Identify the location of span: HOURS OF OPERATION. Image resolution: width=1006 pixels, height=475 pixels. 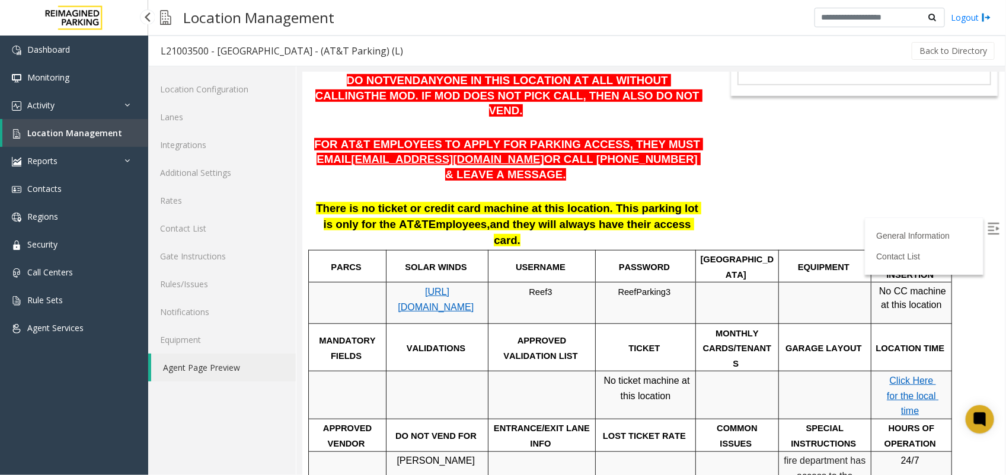
(608, 364).